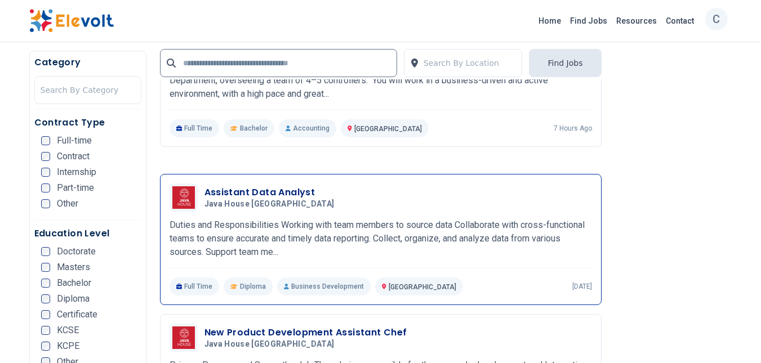  Describe the element at coordinates (637, 21) in the screenshot. I see `a: Resources` at that location.